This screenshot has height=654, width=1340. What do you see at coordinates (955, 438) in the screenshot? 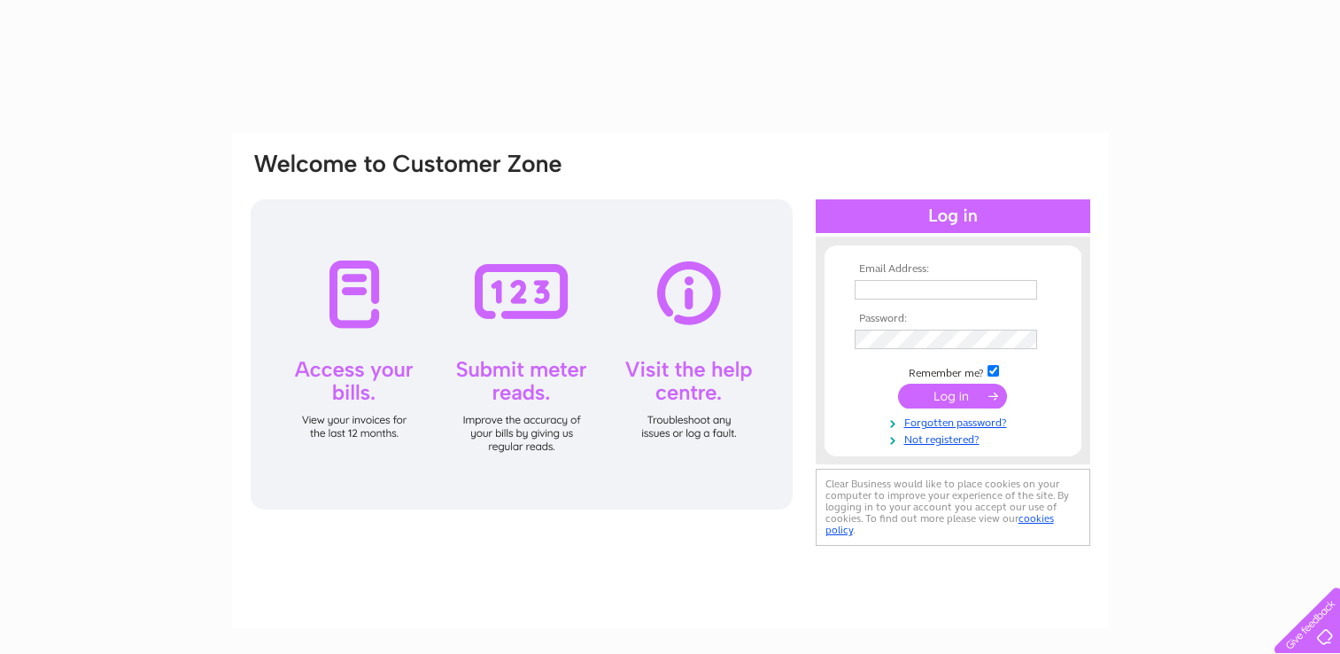
I see `a: Not registered?` at bounding box center [955, 438].